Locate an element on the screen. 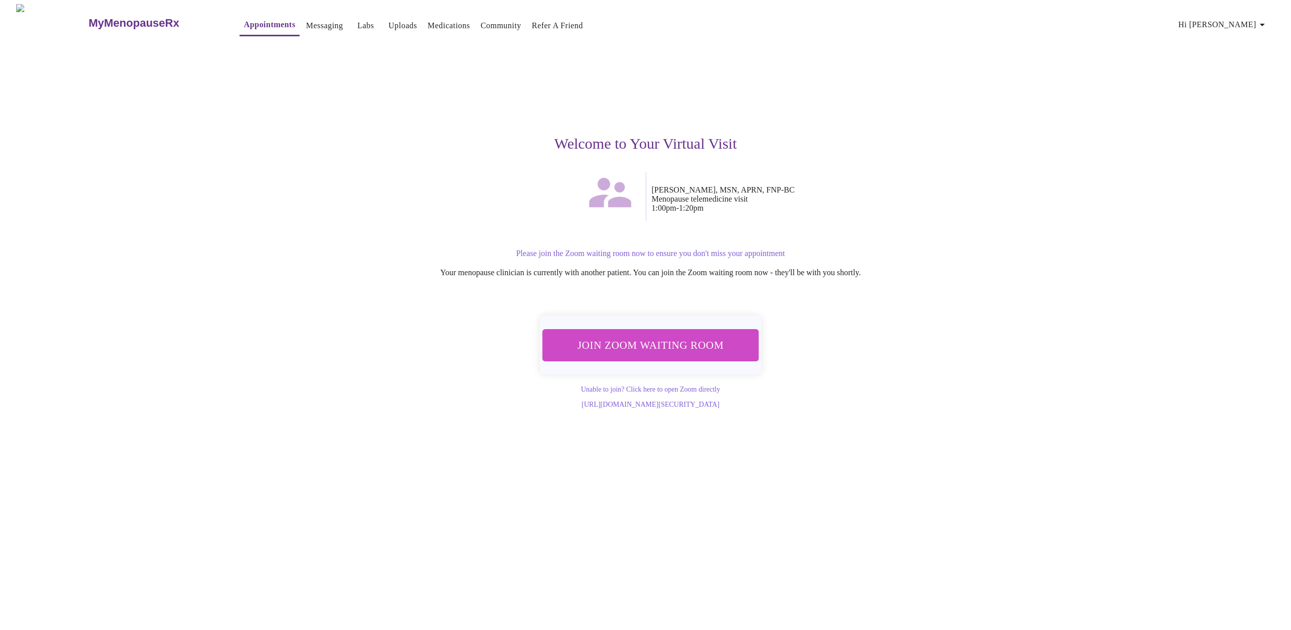 Image resolution: width=1291 pixels, height=630 pixels. p: Your menopause clinician is currently with another patient. You can join the Zoom waiting room no... is located at coordinates (650, 273).